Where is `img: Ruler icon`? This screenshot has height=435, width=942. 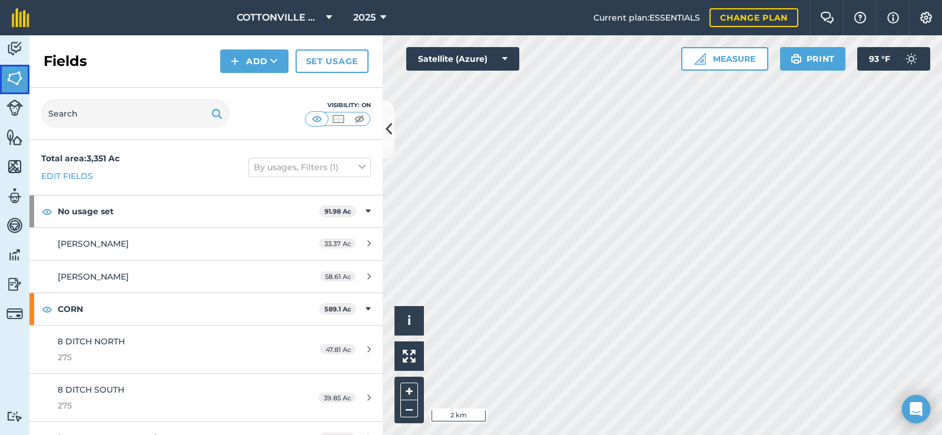
img: Ruler icon is located at coordinates (700, 59).